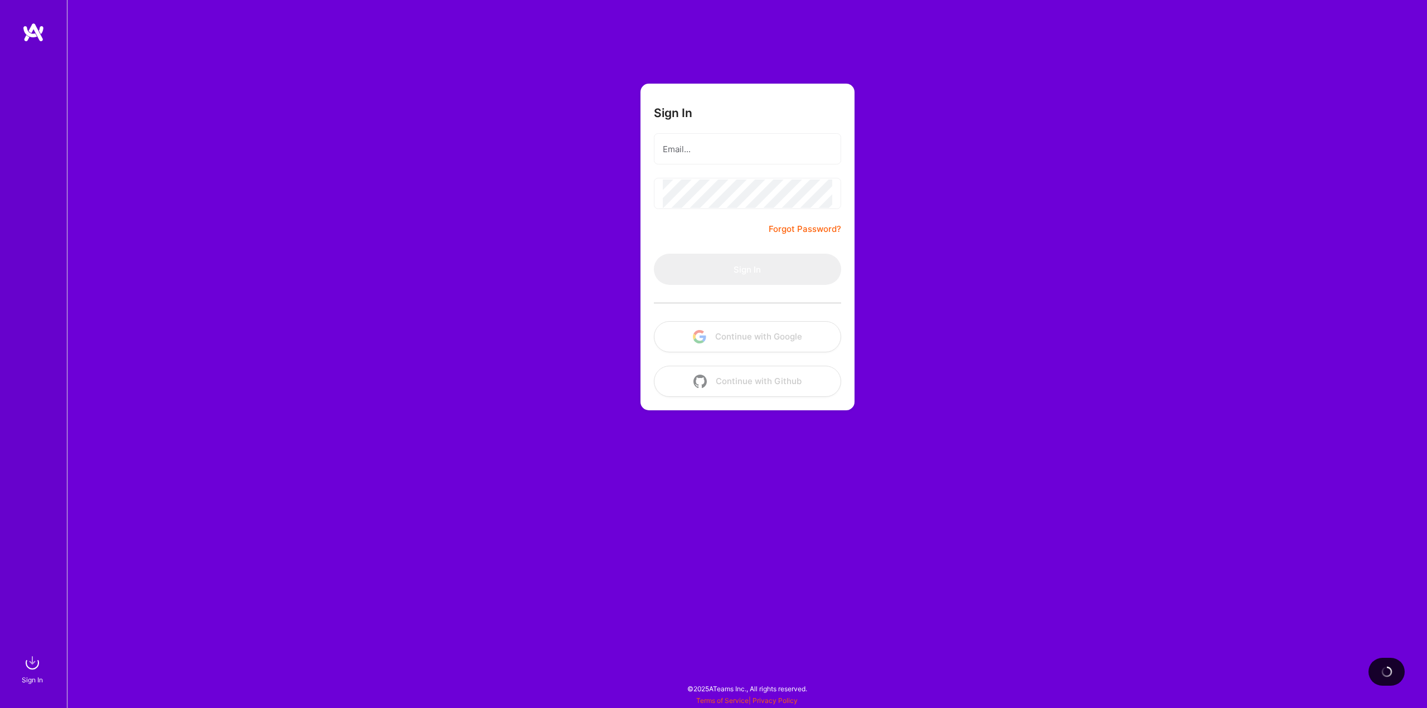 This screenshot has height=708, width=1427. What do you see at coordinates (748, 269) in the screenshot?
I see `button: Sign In` at bounding box center [748, 269].